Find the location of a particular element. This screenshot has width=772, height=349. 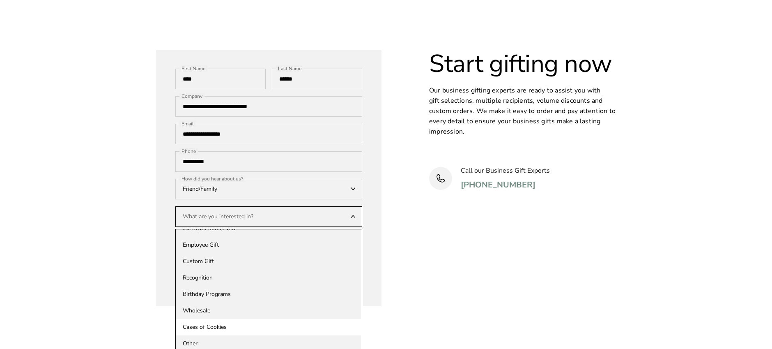

p: Call our Business Gift Experts is located at coordinates (505, 170).